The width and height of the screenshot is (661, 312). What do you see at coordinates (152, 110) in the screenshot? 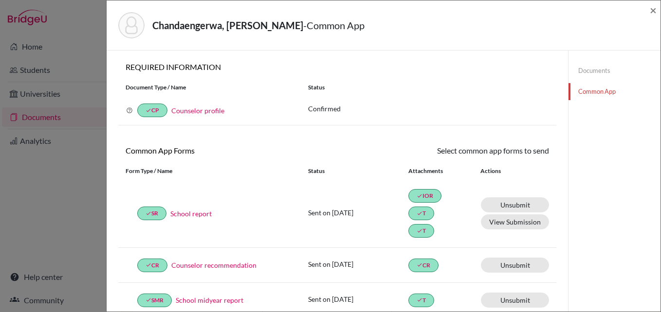
I see `a: doneCP` at bounding box center [152, 110].